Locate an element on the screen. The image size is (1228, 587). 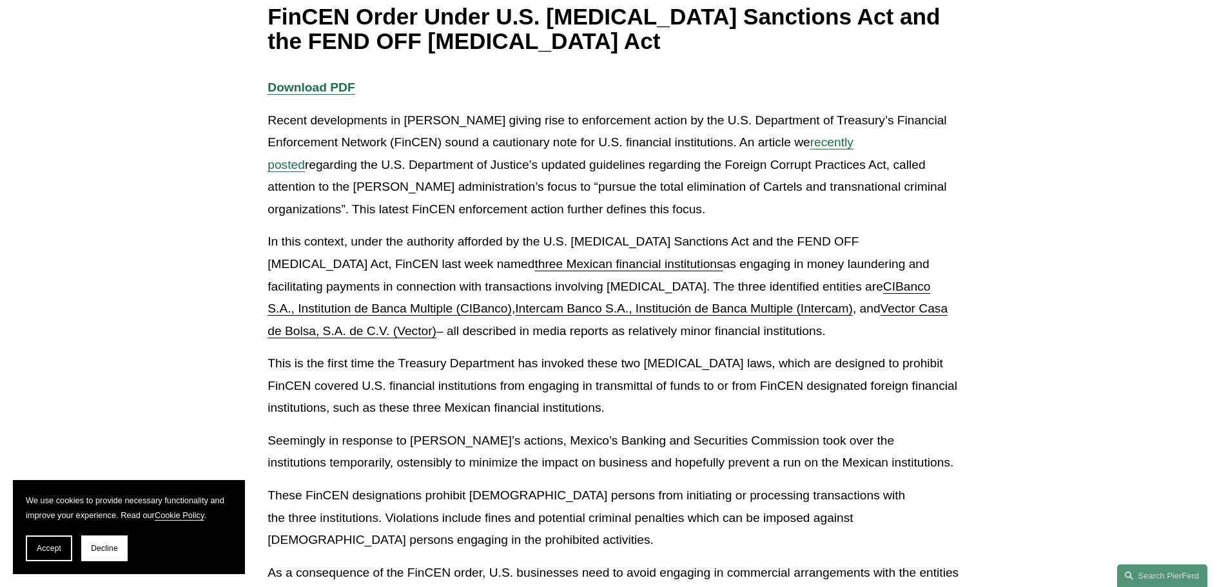
span: recently posted is located at coordinates (560, 153).